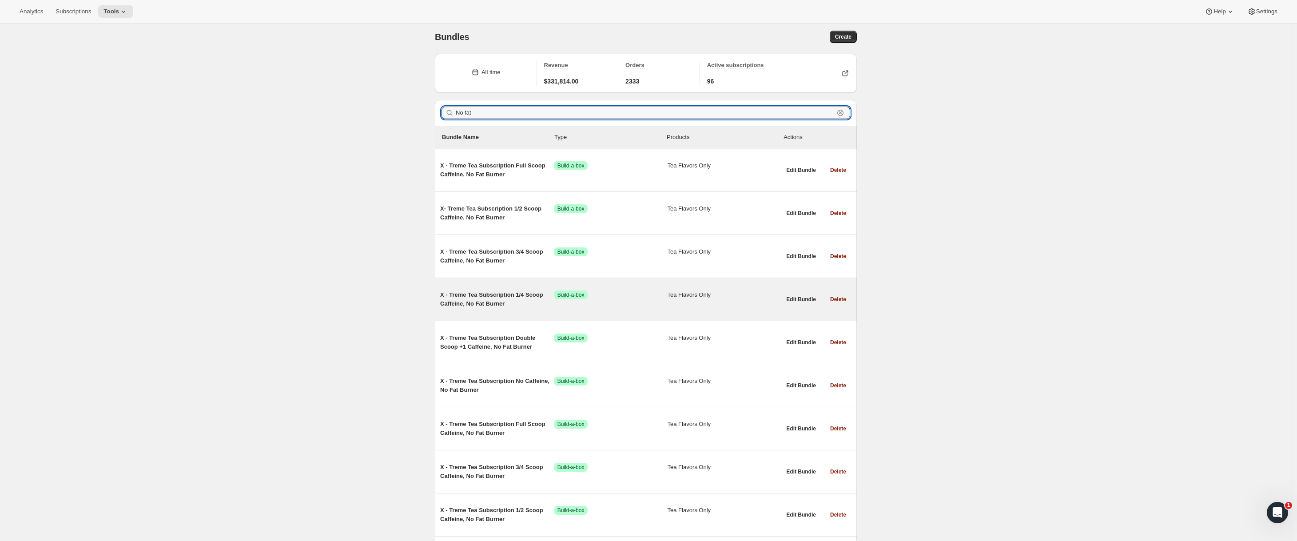 The height and width of the screenshot is (541, 1297). I want to click on span: Tools, so click(111, 12).